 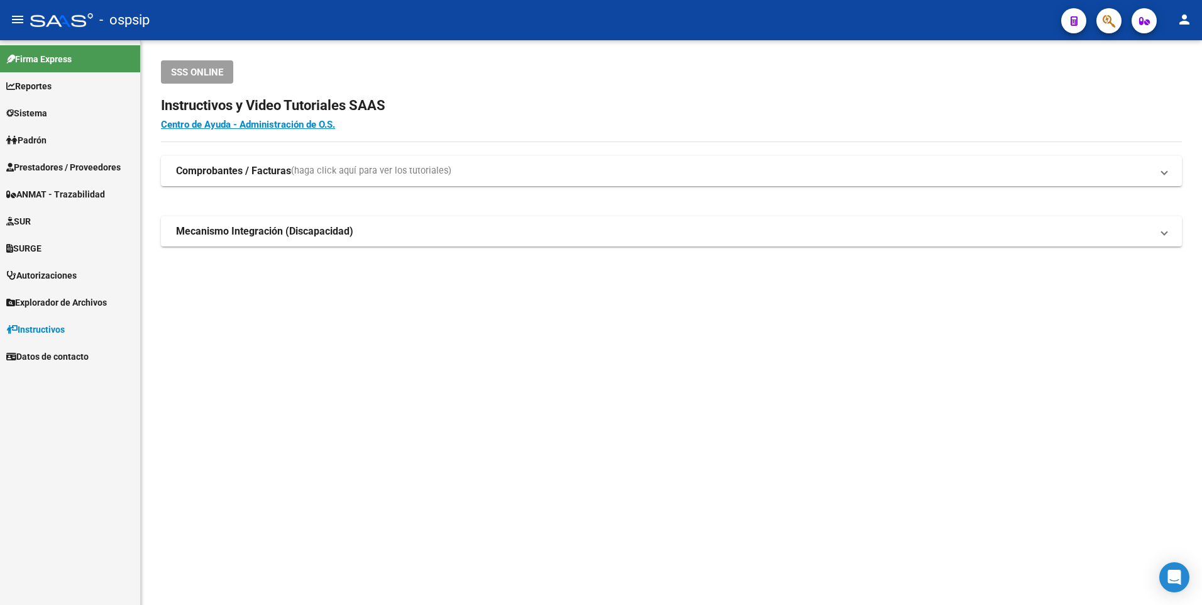 What do you see at coordinates (125, 20) in the screenshot?
I see `span: - ospsip` at bounding box center [125, 20].